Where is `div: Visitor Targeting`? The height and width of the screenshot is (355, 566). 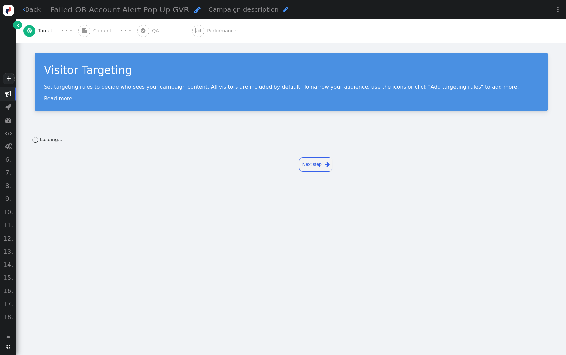
div: Visitor Targeting is located at coordinates (291, 70).